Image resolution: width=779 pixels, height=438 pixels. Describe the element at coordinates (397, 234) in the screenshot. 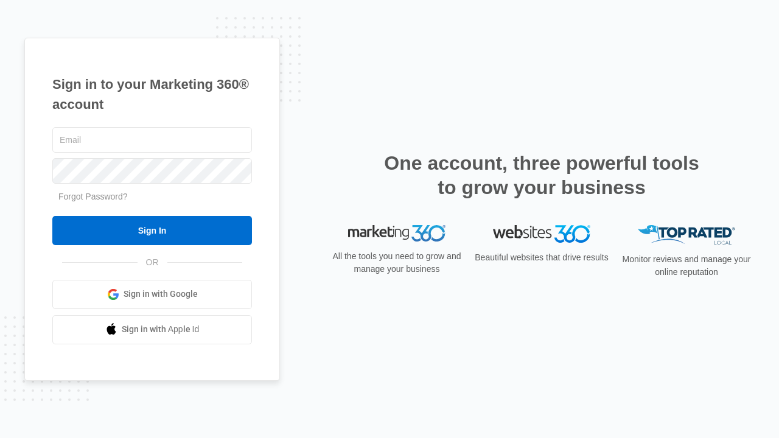

I see `img: Marketing 360` at that location.